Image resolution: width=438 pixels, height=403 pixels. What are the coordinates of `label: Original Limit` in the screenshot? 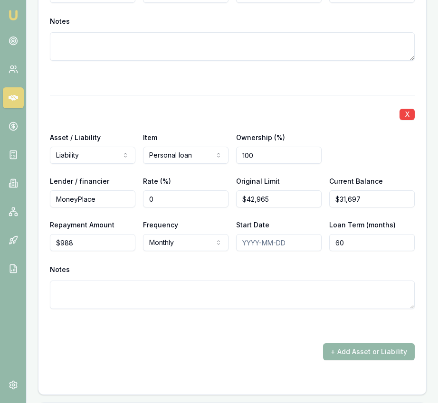 It's located at (258, 181).